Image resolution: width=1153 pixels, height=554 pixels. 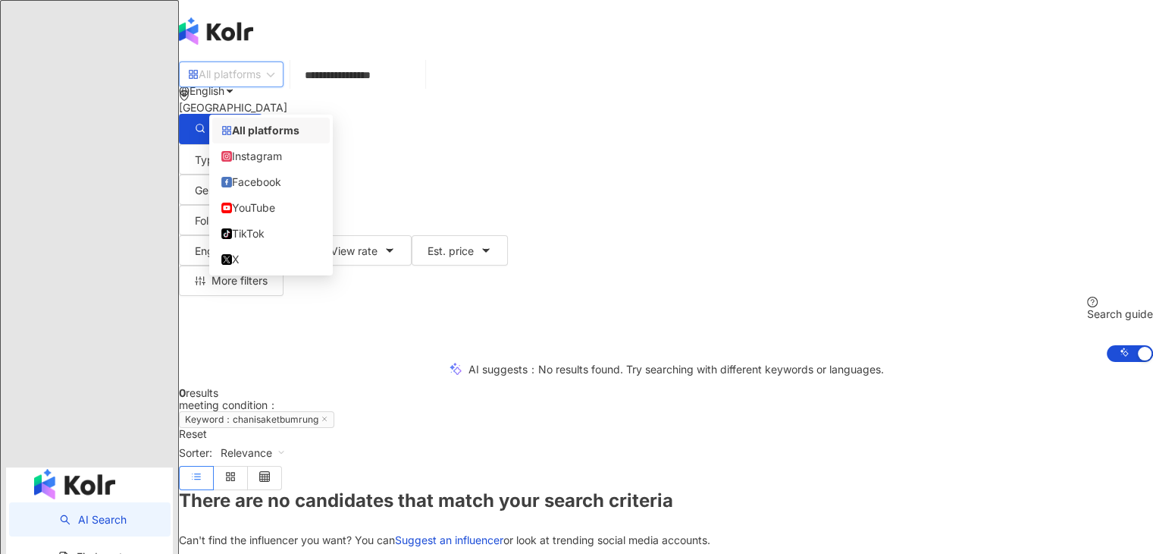 What do you see at coordinates (246, 250) in the screenshot?
I see `button: Engagement rate` at bounding box center [246, 250].